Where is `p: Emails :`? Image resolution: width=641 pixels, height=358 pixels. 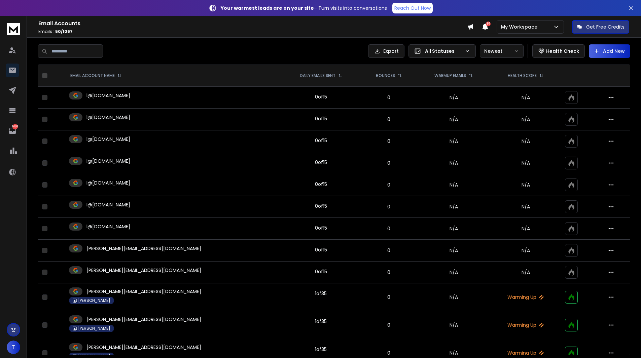
p: Emails : is located at coordinates (253, 32).